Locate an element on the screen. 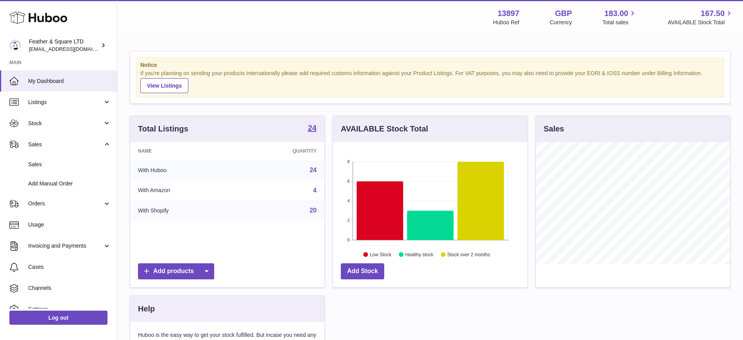 This screenshot has width=743, height=340. text: 6 is located at coordinates (348, 181).